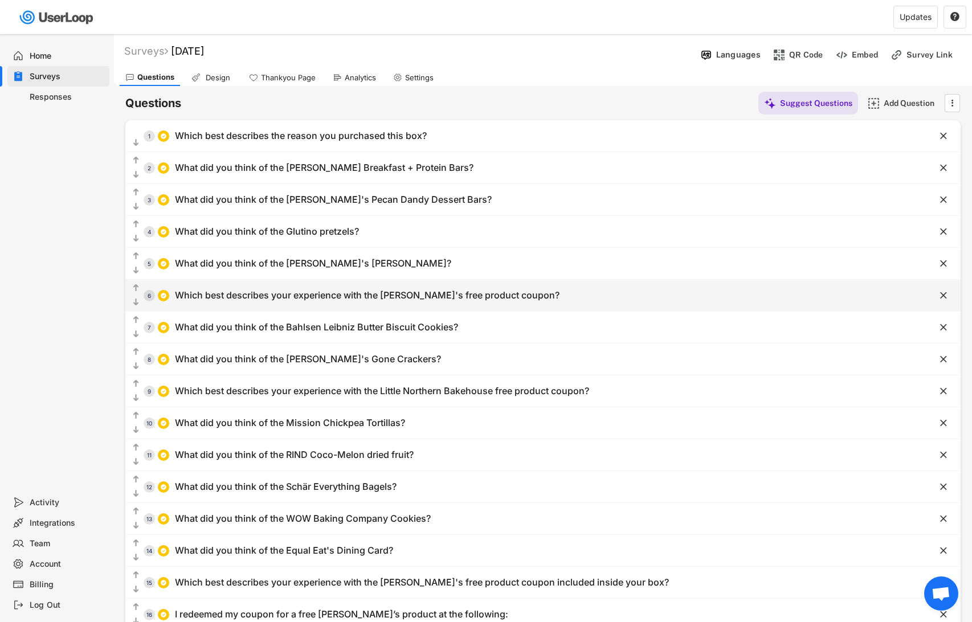 This screenshot has width=972, height=622. I want to click on img: userloop-logo-01.svg, so click(57, 17).